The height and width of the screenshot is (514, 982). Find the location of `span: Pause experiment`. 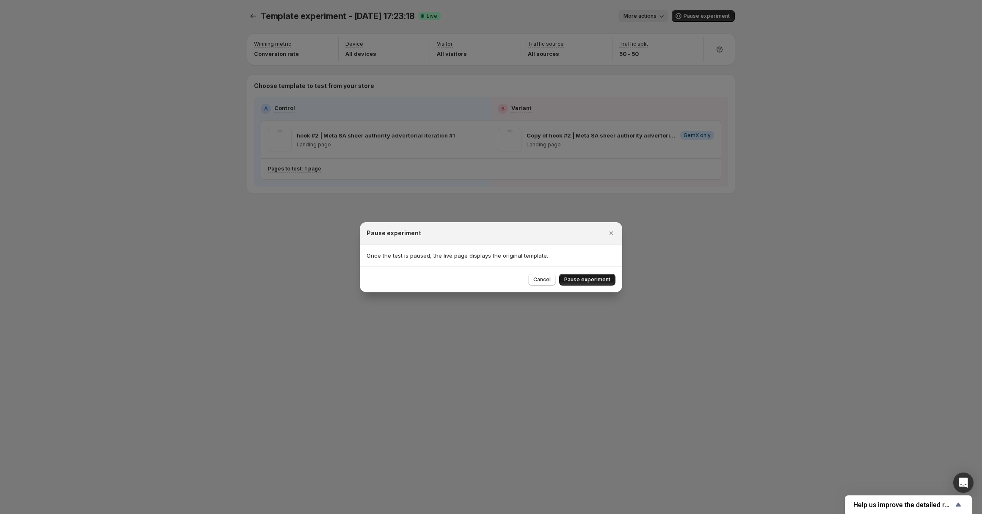

span: Pause experiment is located at coordinates (587, 280).